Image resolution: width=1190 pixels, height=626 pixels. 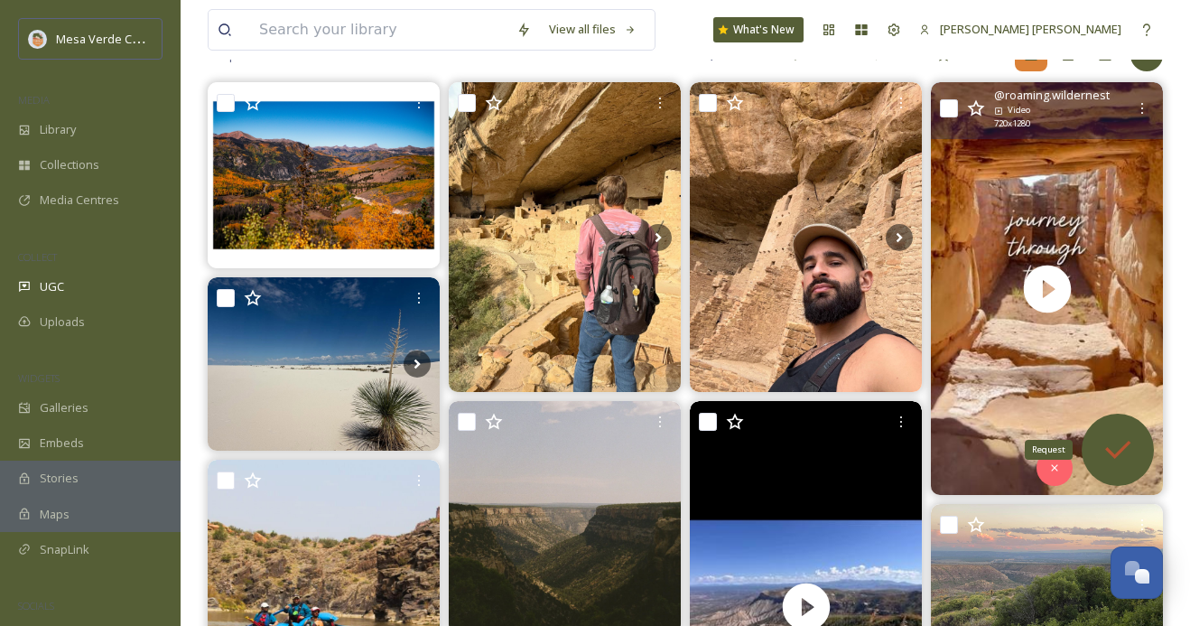 What do you see at coordinates (1052, 95) in the screenshot?
I see `span: @ roaming.wildernest` at bounding box center [1052, 95].